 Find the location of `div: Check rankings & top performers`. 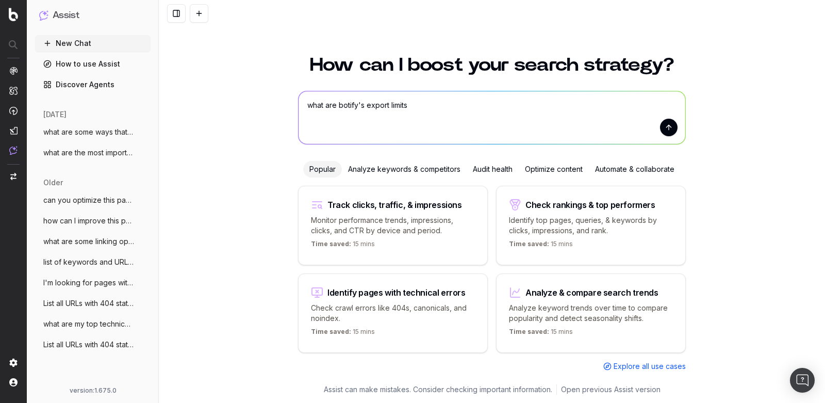

div: Check rankings & top performers is located at coordinates (591, 205).